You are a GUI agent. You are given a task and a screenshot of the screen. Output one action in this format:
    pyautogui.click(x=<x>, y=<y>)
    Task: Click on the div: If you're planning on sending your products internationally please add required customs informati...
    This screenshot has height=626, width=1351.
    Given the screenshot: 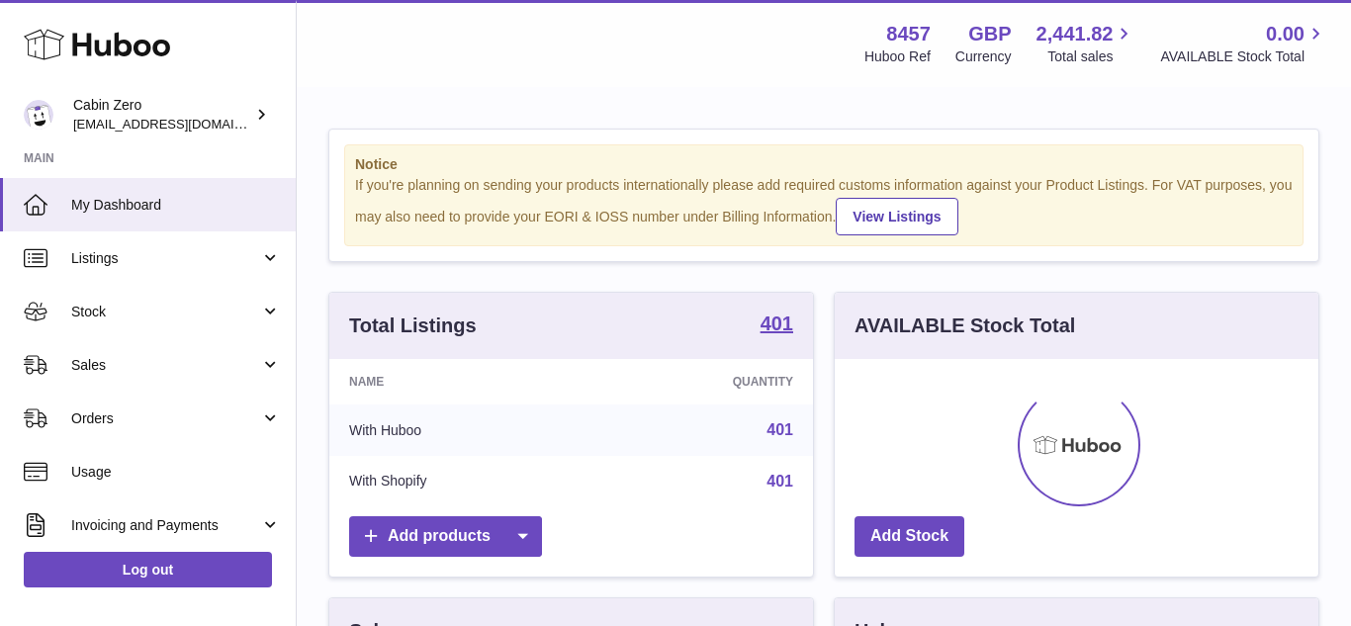 What is the action you would take?
    pyautogui.click(x=824, y=206)
    